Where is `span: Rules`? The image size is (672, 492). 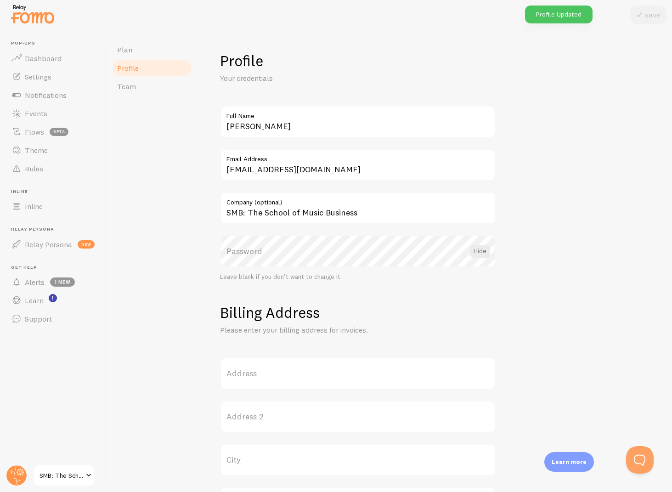
span: Rules is located at coordinates (34, 168).